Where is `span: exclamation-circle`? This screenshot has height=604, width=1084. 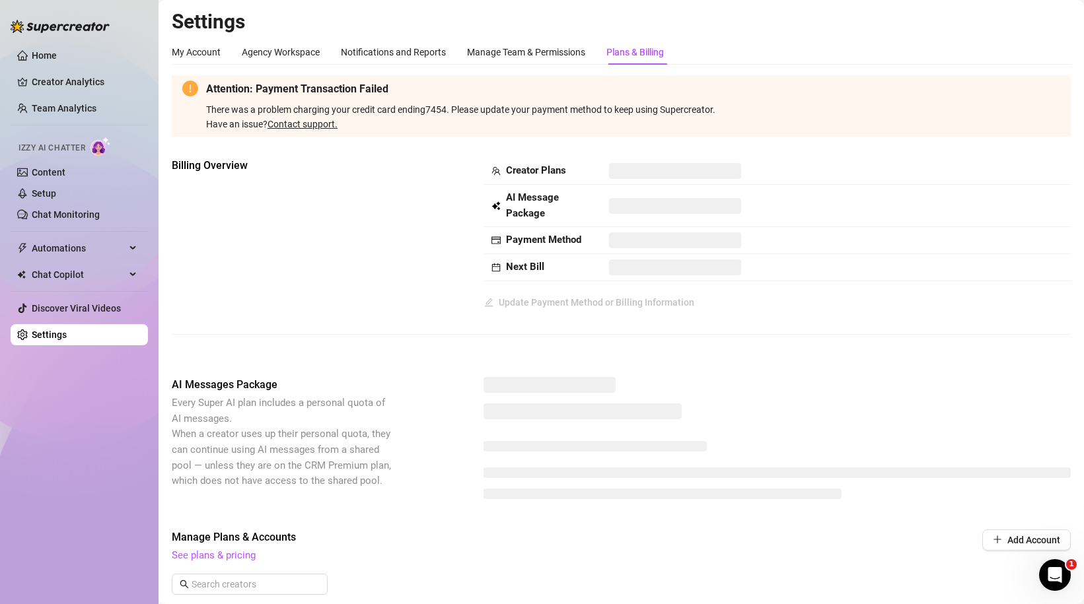 span: exclamation-circle is located at coordinates (190, 89).